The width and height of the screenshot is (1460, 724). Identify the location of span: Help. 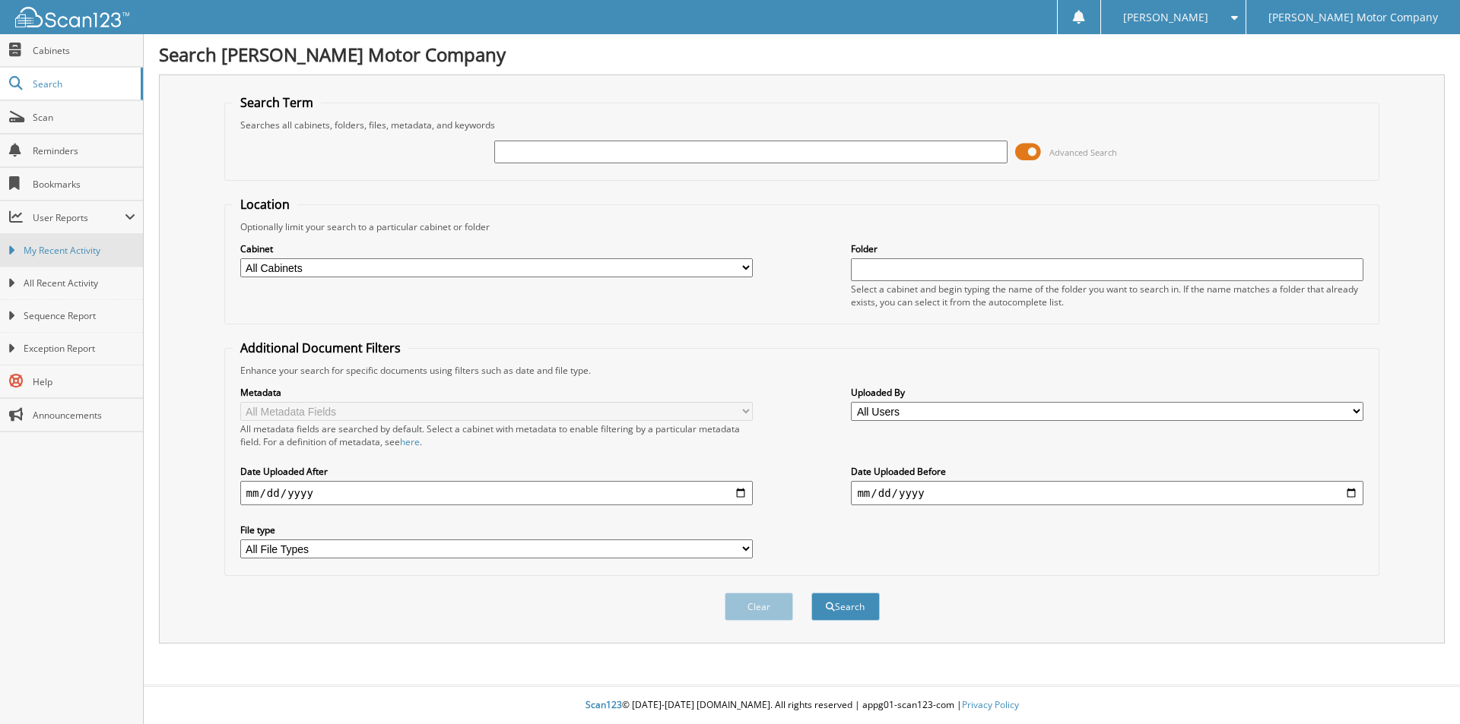
(84, 382).